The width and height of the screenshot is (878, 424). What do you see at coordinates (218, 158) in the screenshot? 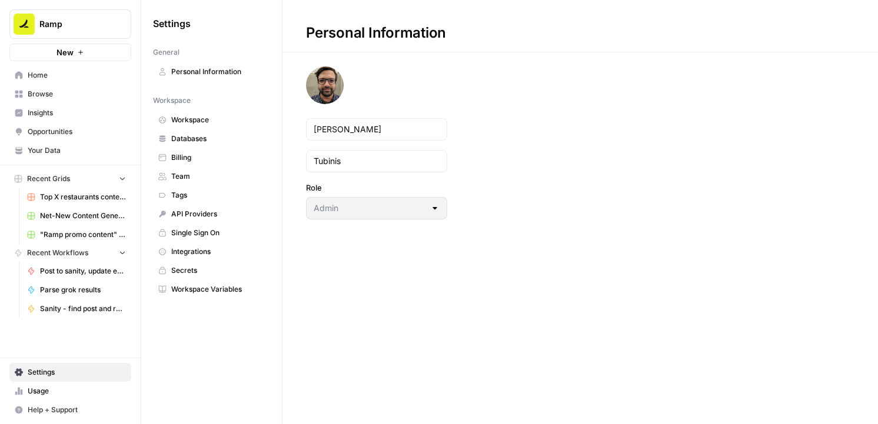
I see `span: Billing` at bounding box center [218, 158].